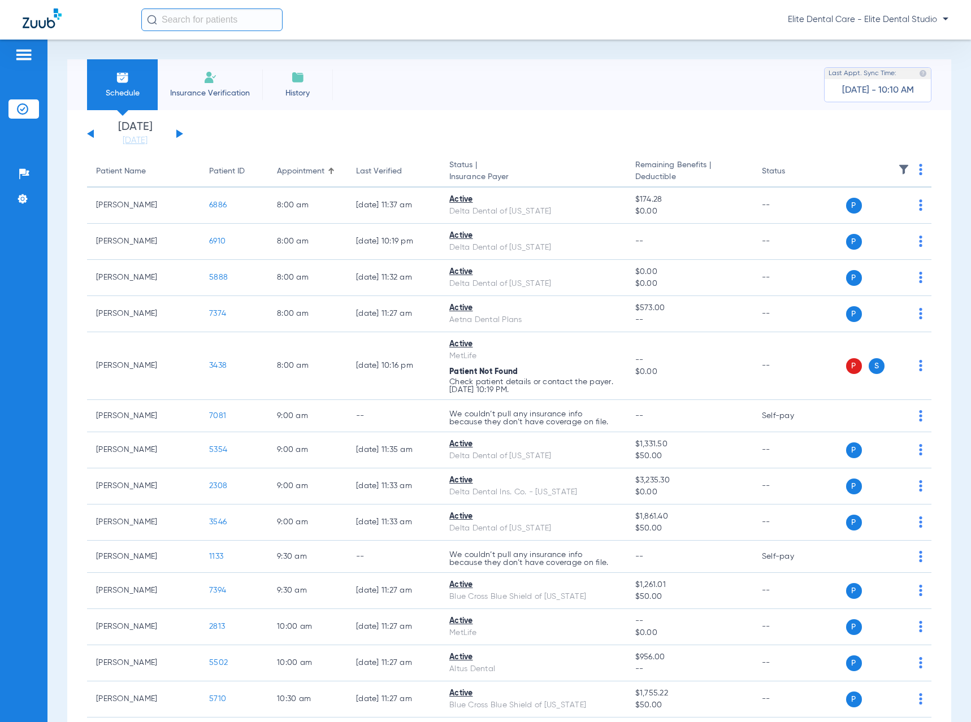 The image size is (971, 722). What do you see at coordinates (690, 444) in the screenshot?
I see `span: $1,331.50` at bounding box center [690, 444].